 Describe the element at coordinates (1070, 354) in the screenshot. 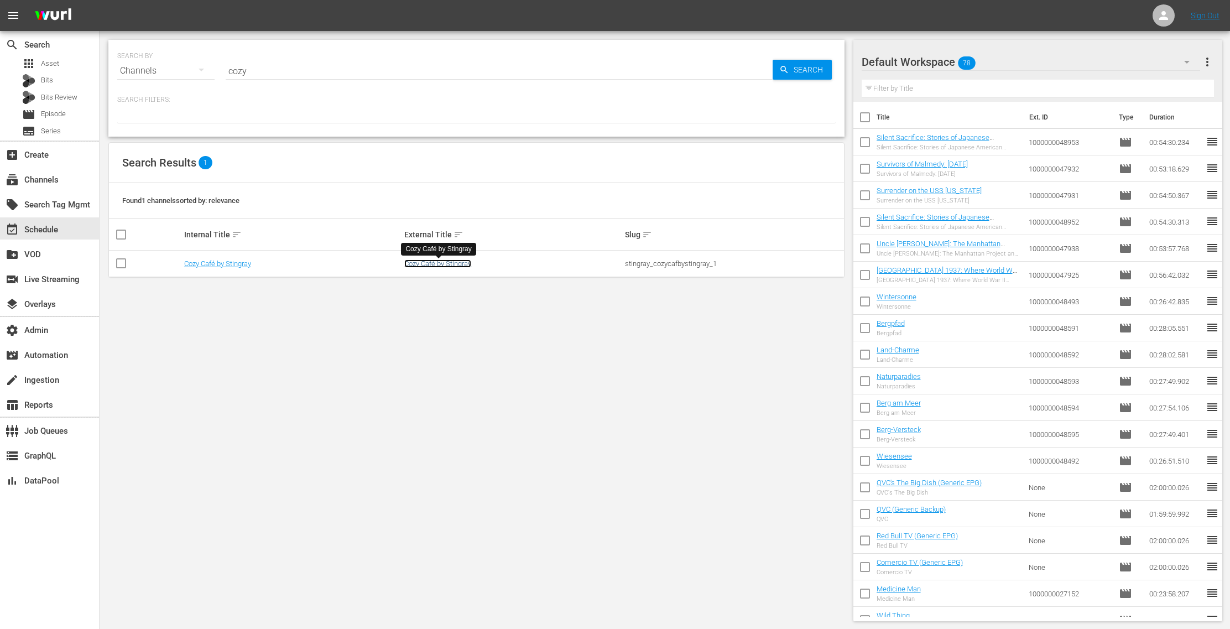

I see `td: 1000000048592` at that location.